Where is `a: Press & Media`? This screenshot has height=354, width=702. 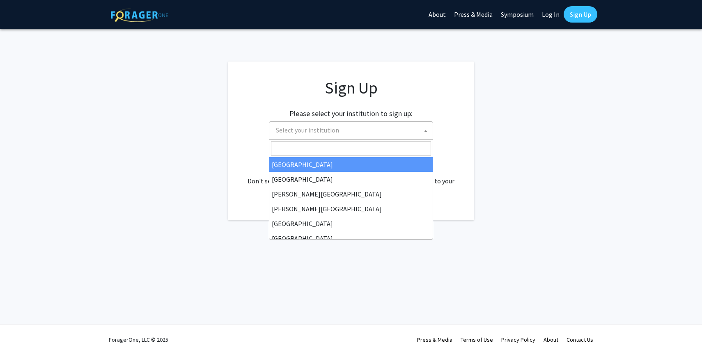 a: Press & Media is located at coordinates (435, 340).